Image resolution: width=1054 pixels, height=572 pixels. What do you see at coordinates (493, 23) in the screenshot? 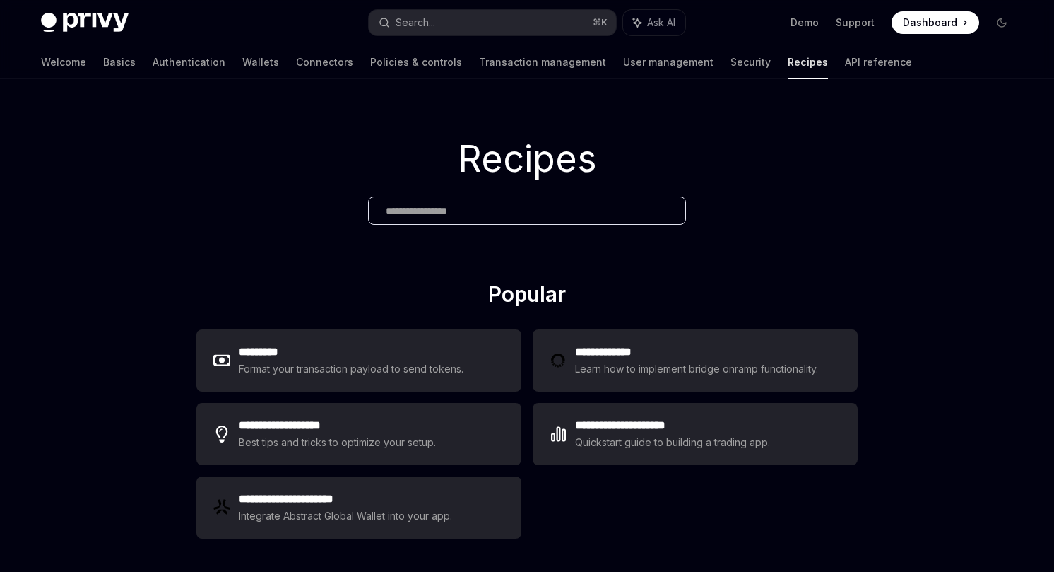
I see `button: Search...⌘K` at bounding box center [493, 23].